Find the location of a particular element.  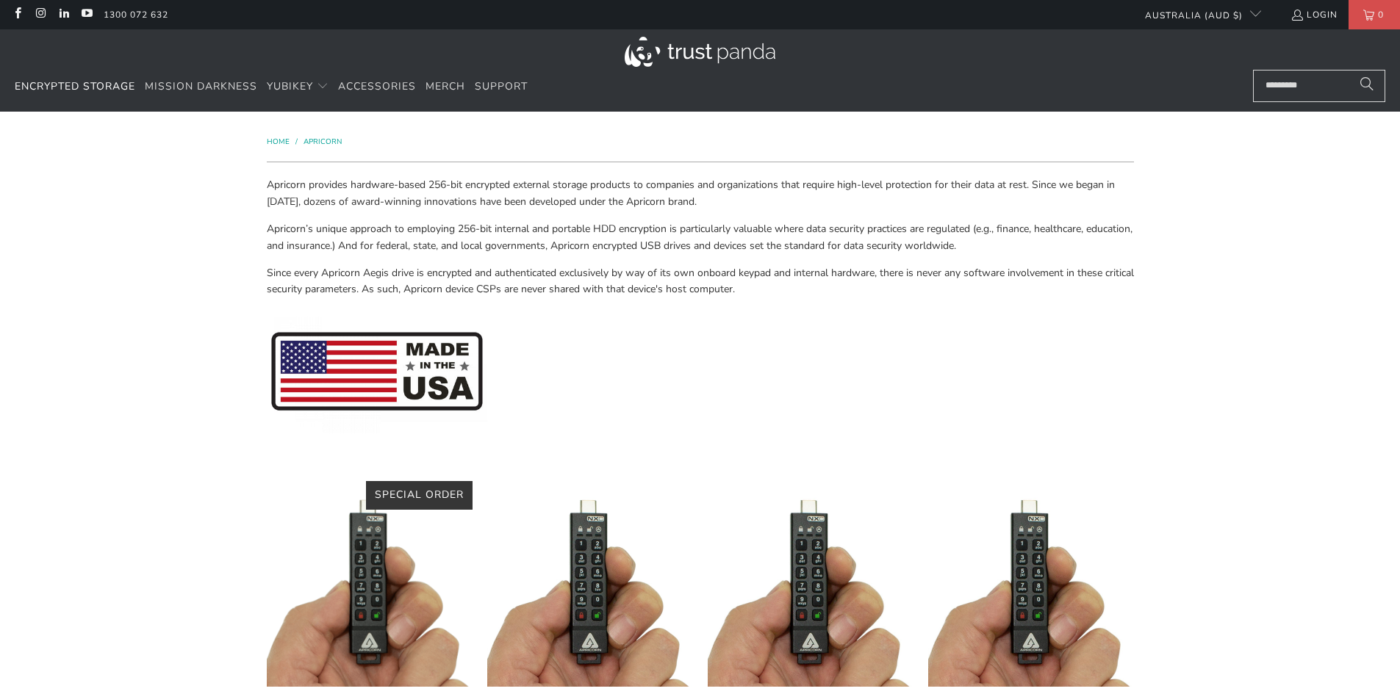

span: Support is located at coordinates (501, 86).